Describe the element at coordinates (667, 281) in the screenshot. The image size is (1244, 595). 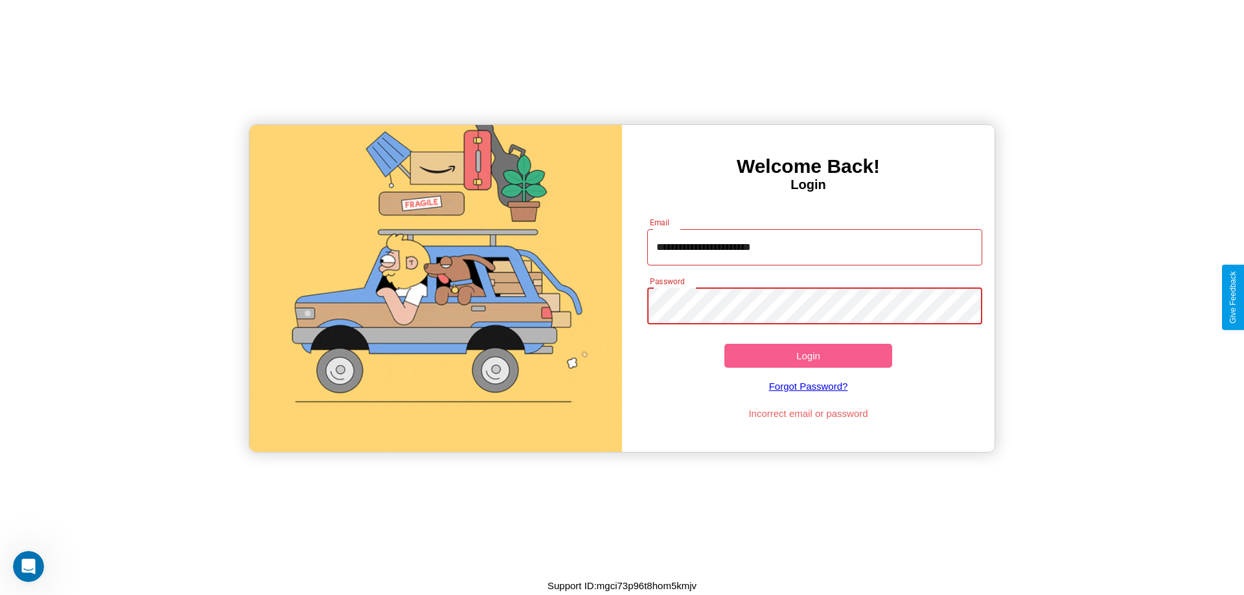
I see `label: Password` at that location.